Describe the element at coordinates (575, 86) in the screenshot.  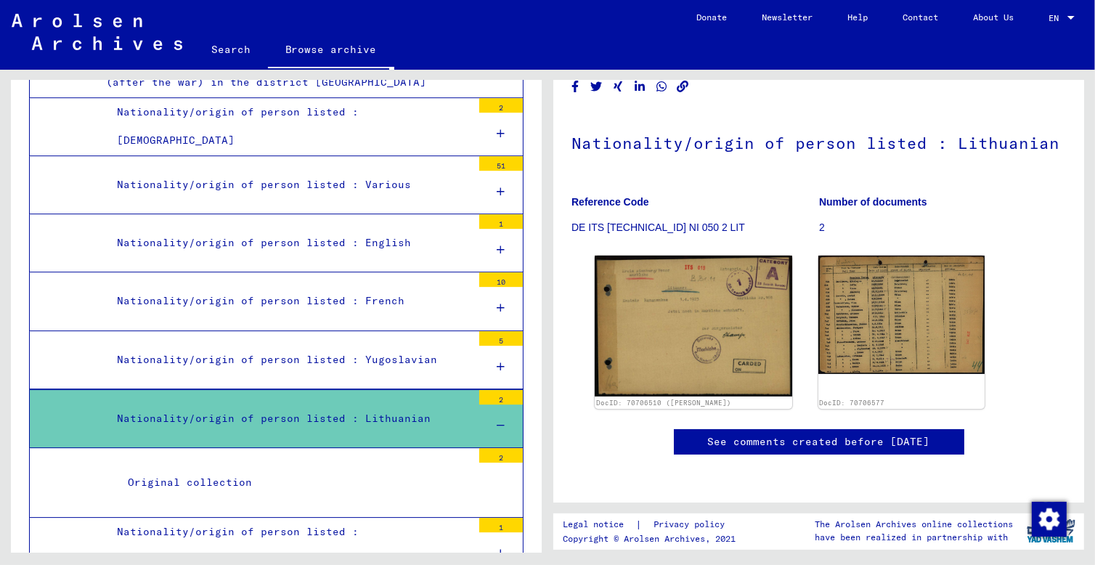
I see `button: Share on Facebook` at that location.